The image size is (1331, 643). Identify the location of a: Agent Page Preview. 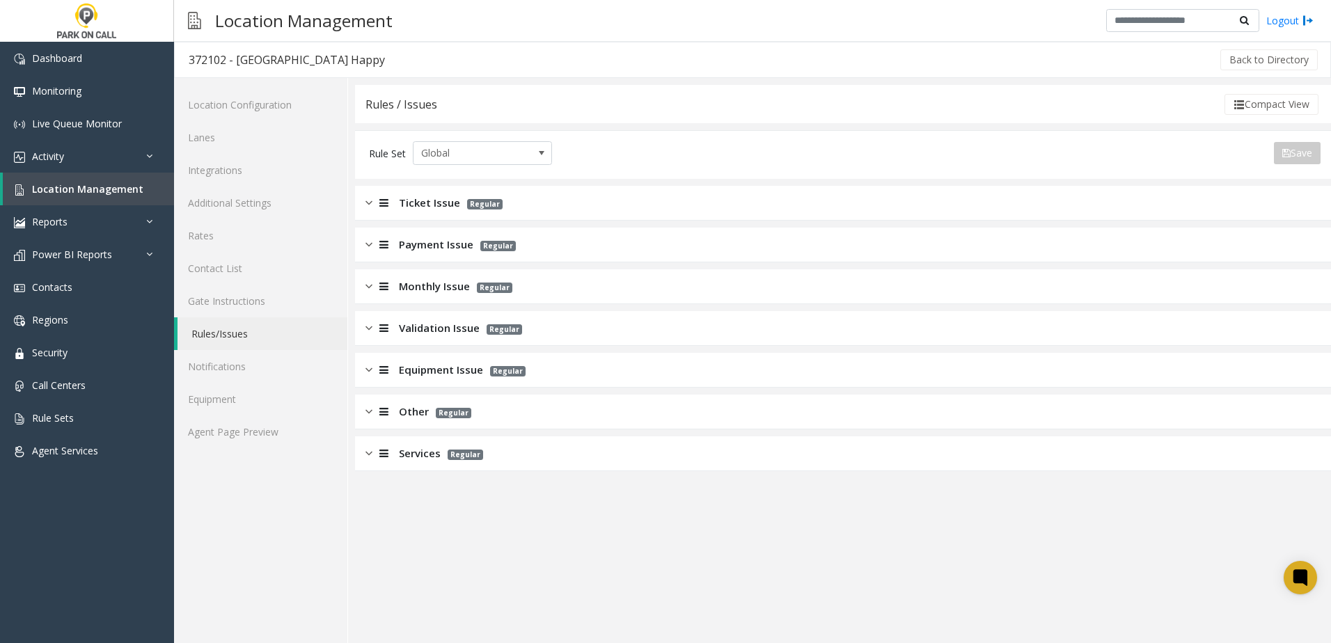
(260, 432).